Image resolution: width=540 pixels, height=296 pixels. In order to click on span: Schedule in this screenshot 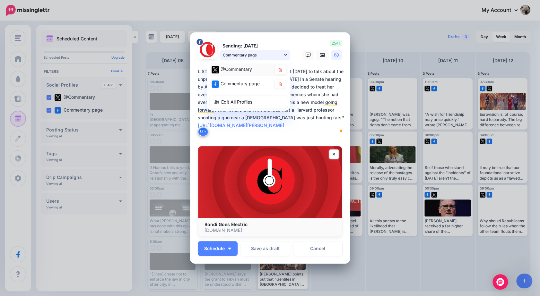, I will do `click(215, 249)`.